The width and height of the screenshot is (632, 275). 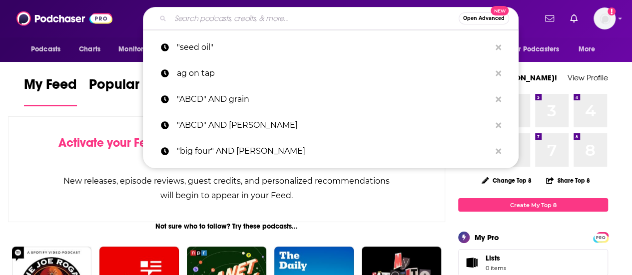 What do you see at coordinates (131, 91) in the screenshot?
I see `a: Popular Feed` at bounding box center [131, 91].